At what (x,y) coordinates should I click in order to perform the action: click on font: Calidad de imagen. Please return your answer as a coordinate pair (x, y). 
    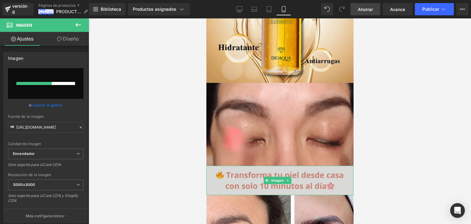
    Looking at the image, I should click on (25, 143).